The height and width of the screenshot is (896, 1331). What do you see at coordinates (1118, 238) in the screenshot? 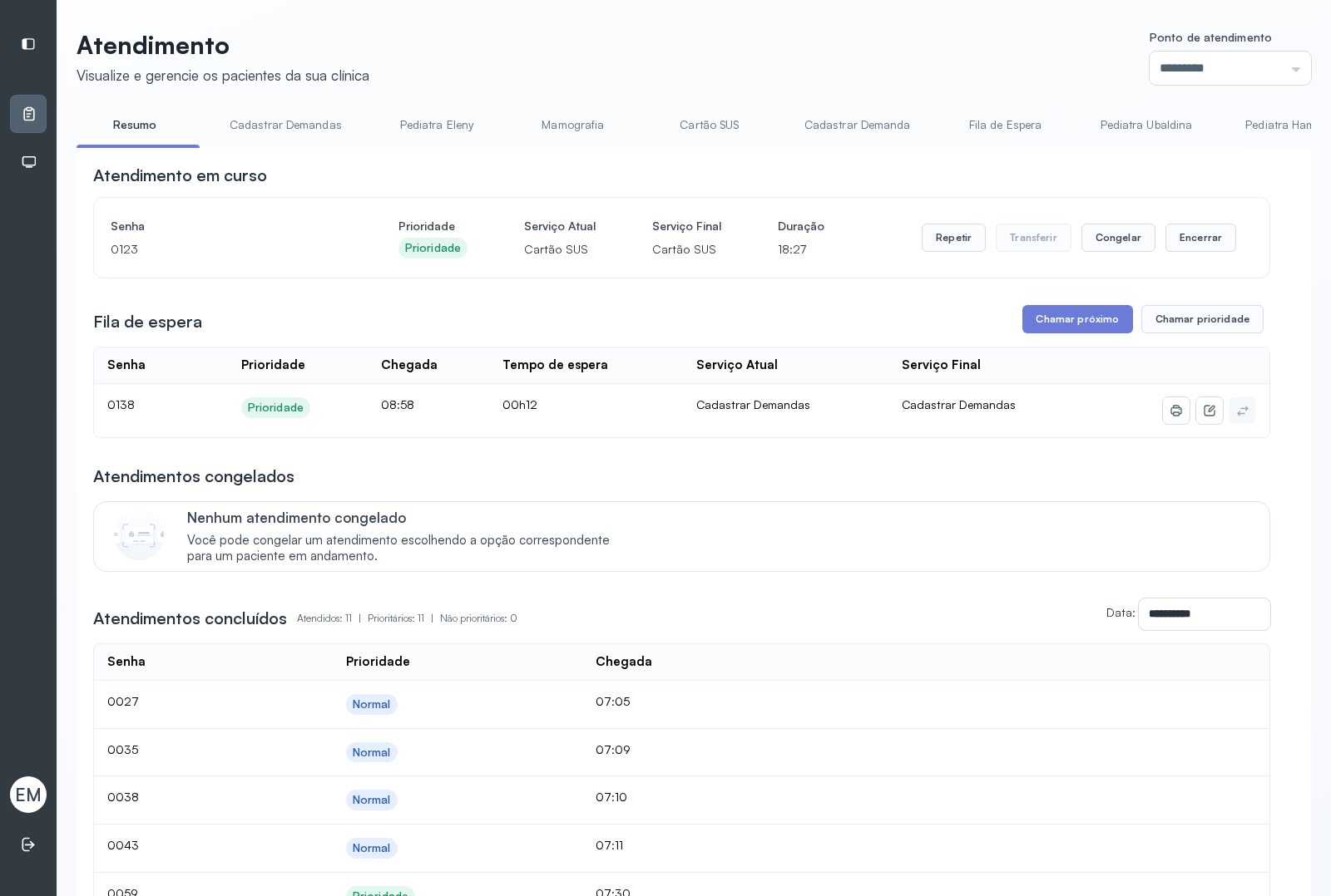
I see `button: Congelar` at bounding box center [1118, 238].